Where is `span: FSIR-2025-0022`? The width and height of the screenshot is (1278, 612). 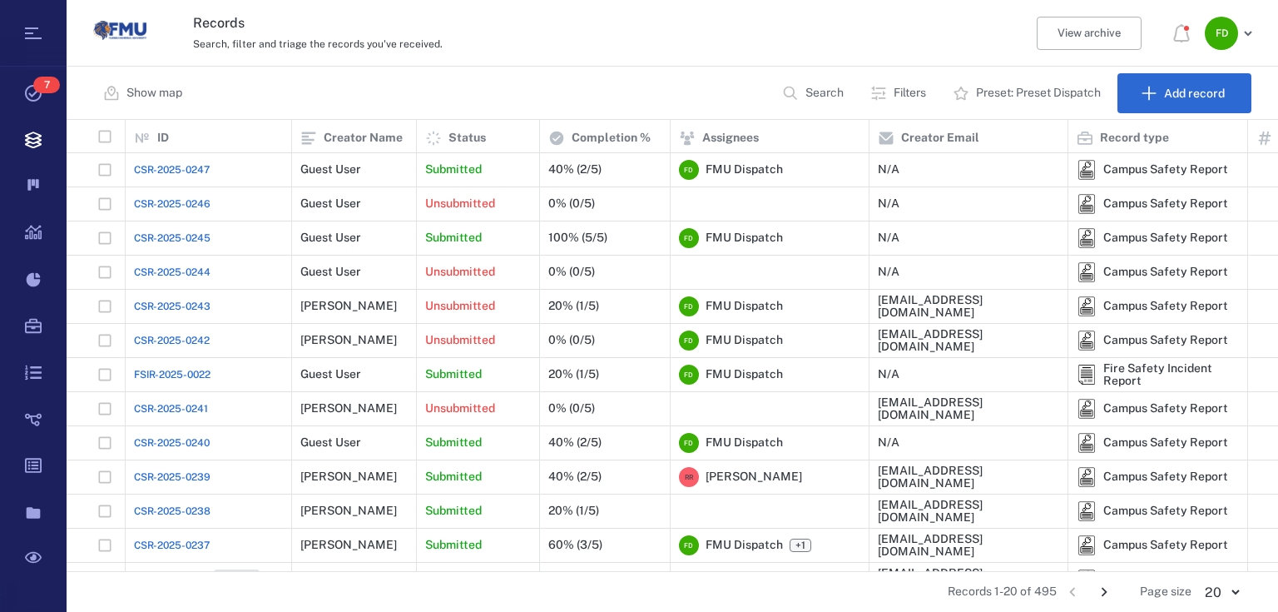 span: FSIR-2025-0022 is located at coordinates (172, 374).